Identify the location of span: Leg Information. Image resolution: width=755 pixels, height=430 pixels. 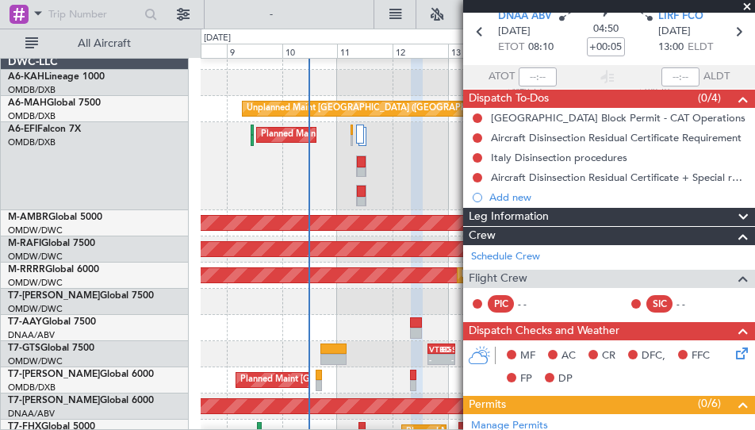
(508, 216).